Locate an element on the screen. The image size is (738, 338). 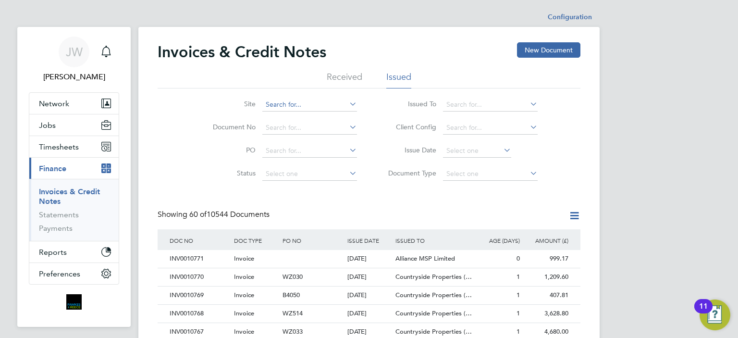
label: Site is located at coordinates (228, 104).